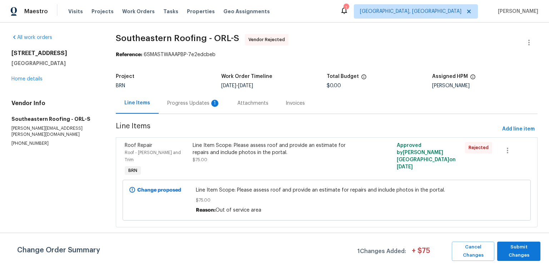  What do you see at coordinates (27, 79) in the screenshot?
I see `a: Home details` at bounding box center [27, 79].